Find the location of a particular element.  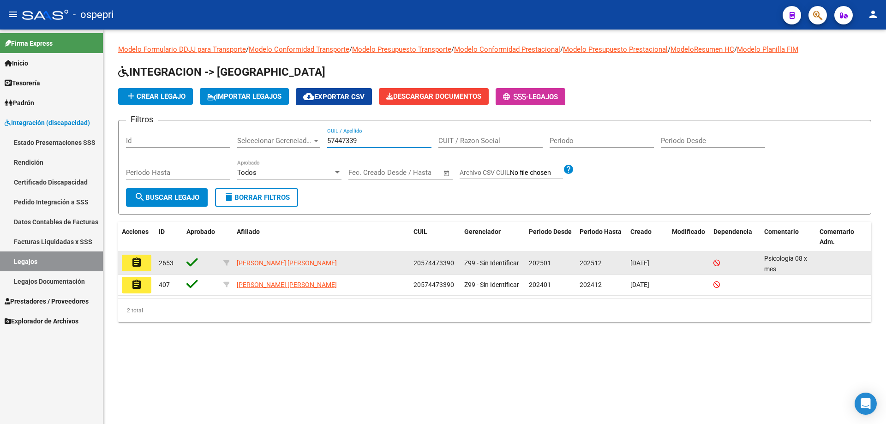

a: Modelo Conformidad Prestacional is located at coordinates (507, 49).